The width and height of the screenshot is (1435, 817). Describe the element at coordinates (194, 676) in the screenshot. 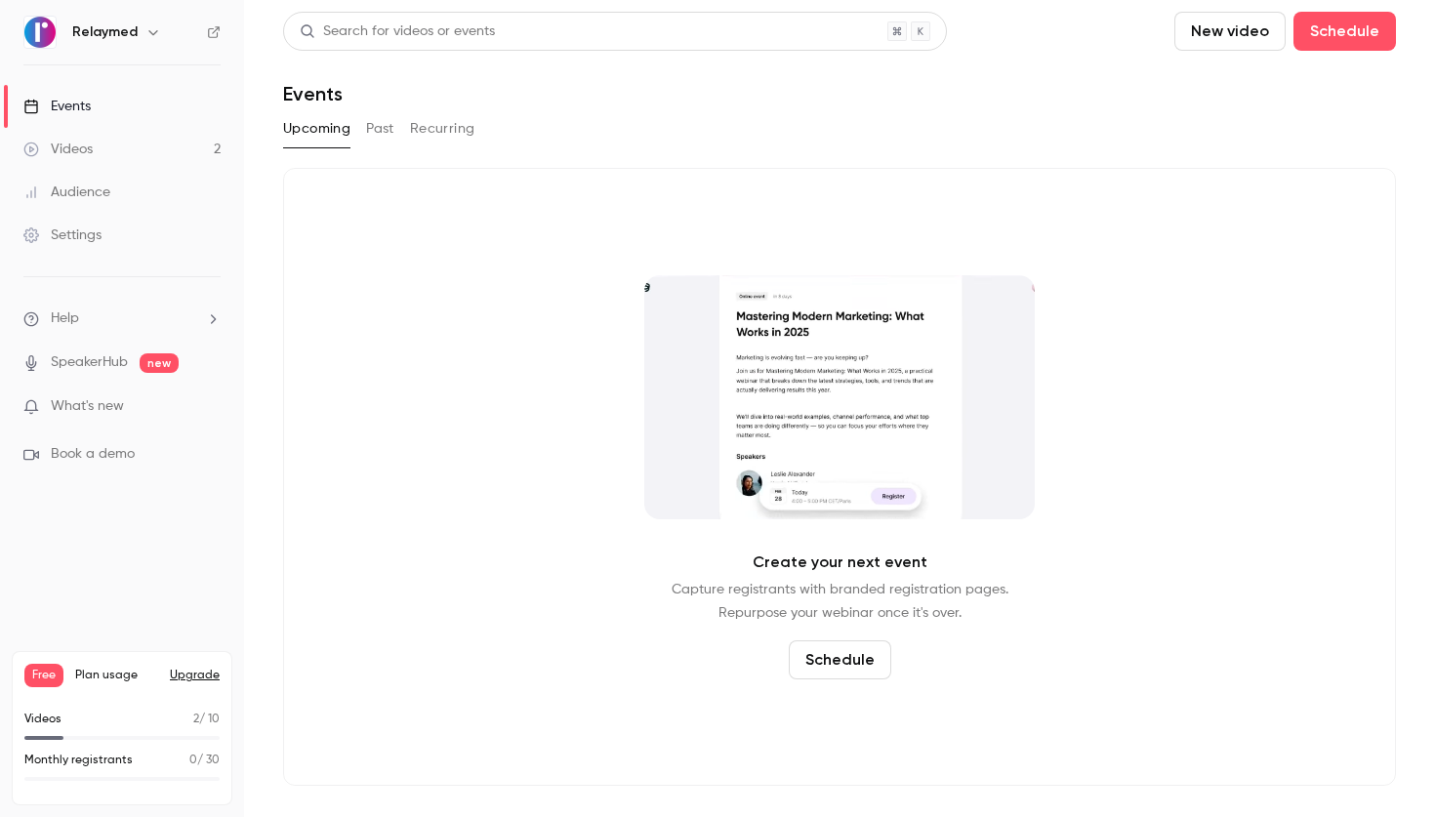

I see `button: Upgrade` at that location.